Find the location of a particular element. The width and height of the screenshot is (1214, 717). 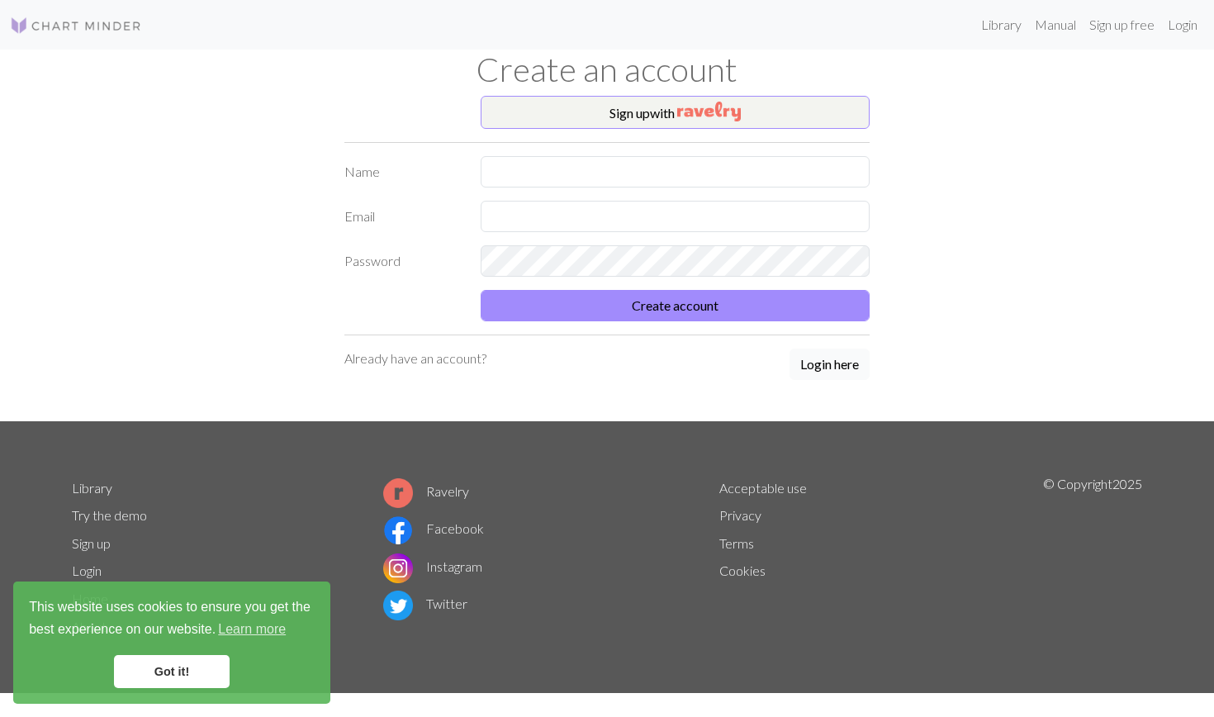

a: Login here is located at coordinates (829, 365).